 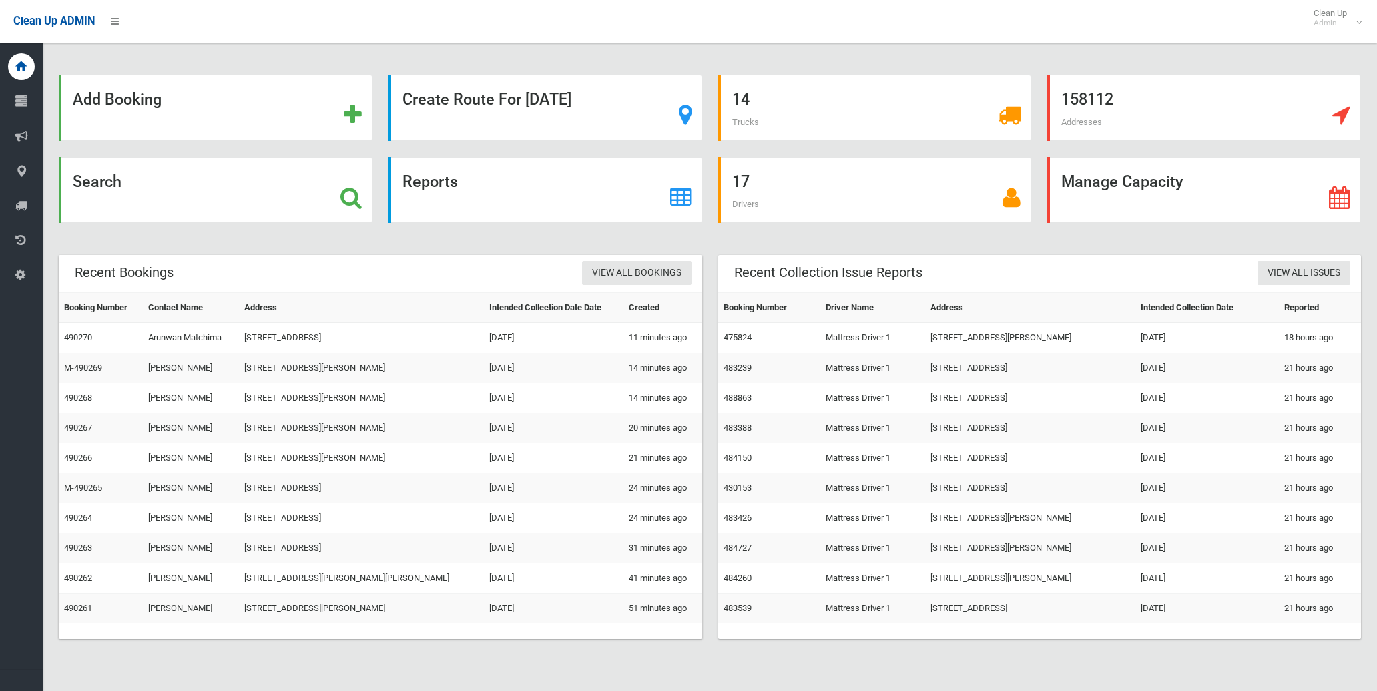 What do you see at coordinates (216, 190) in the screenshot?
I see `a: Search` at bounding box center [216, 190].